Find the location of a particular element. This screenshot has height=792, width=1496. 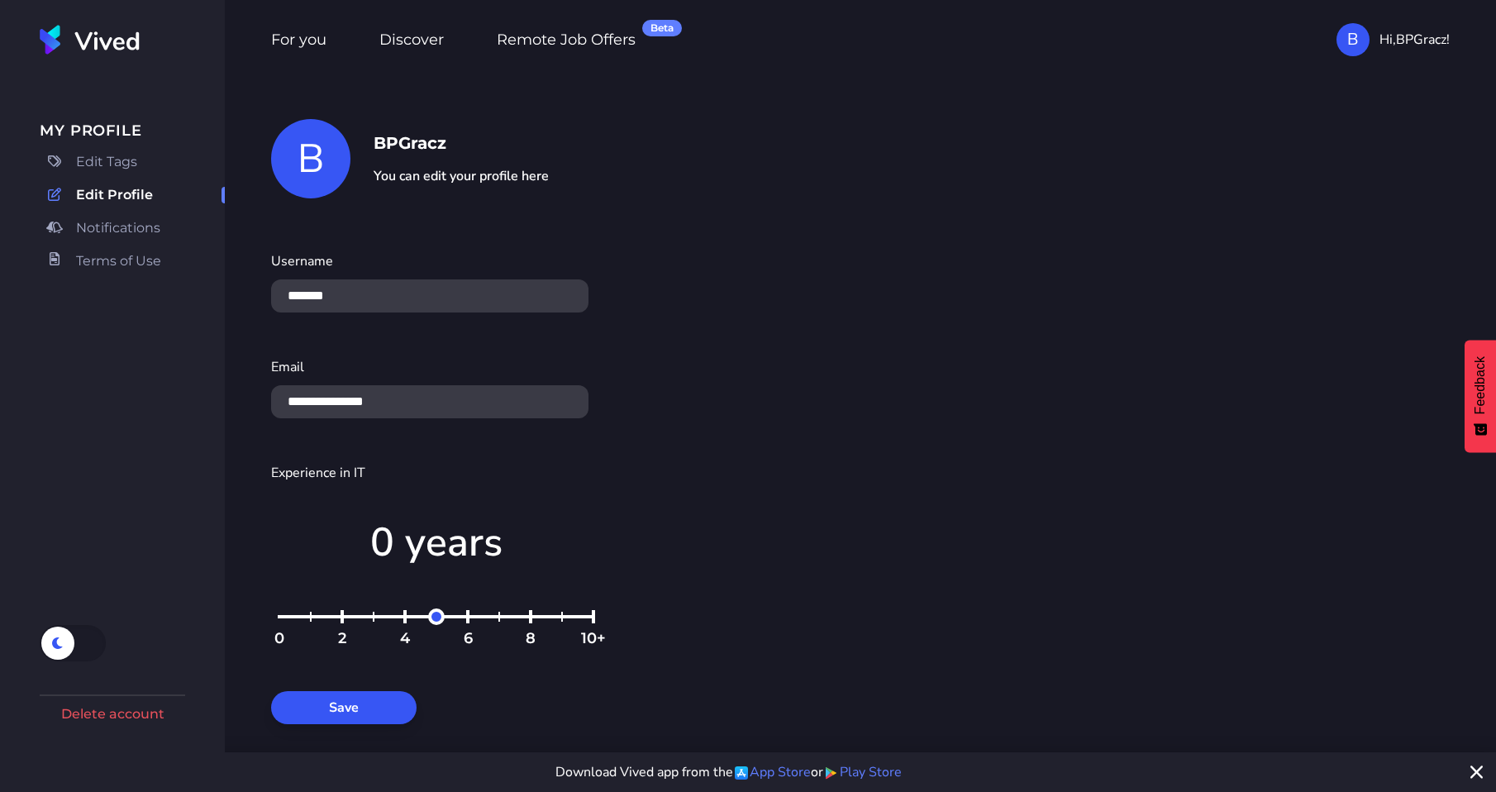

a: Notifications is located at coordinates (132, 228).